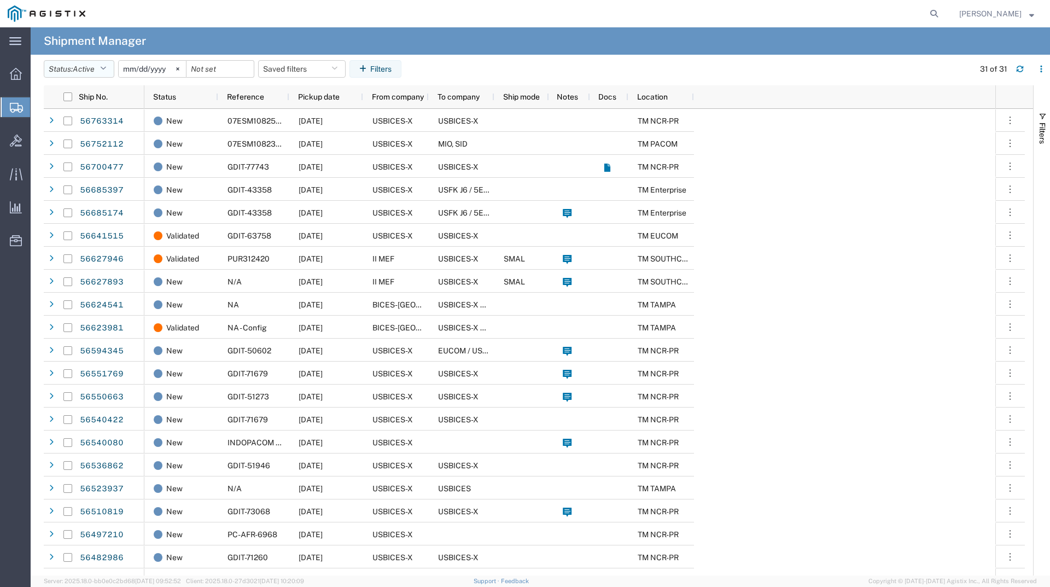 The image size is (1050, 587). I want to click on span: 09/04/2025, so click(311, 512).